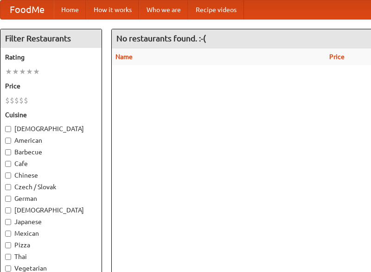  What do you see at coordinates (8, 245) in the screenshot?
I see `input: Pizza` at bounding box center [8, 245].